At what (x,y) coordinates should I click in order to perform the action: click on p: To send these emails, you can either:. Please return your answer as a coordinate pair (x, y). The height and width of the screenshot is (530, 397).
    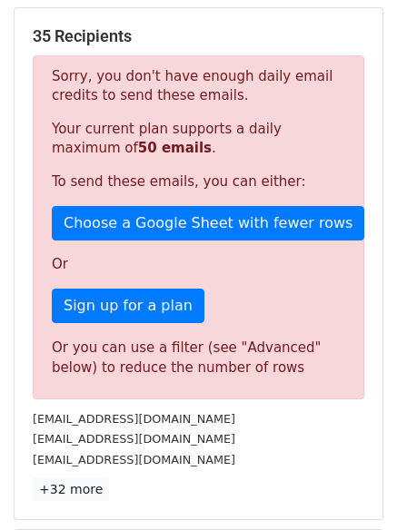
    Looking at the image, I should click on (198, 182).